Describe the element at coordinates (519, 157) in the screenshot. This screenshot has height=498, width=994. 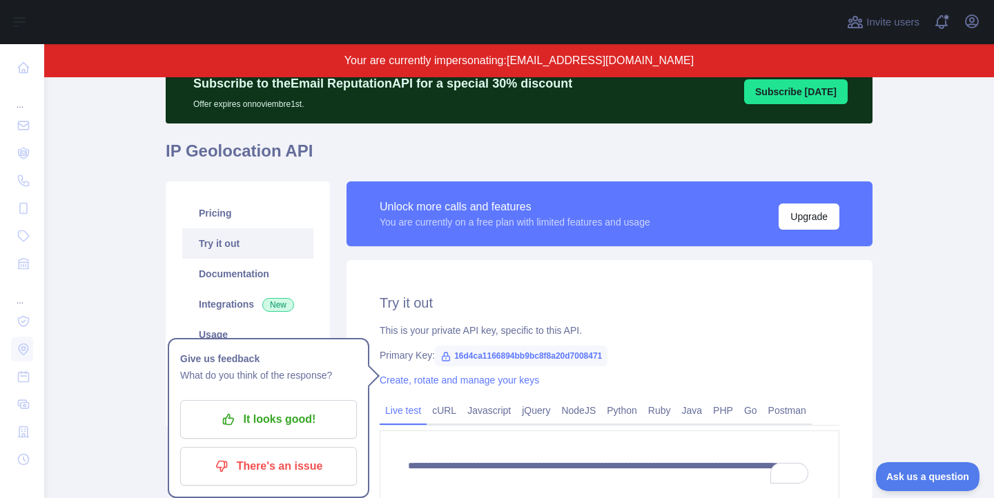
I see `h1: IP Geolocation API` at that location.